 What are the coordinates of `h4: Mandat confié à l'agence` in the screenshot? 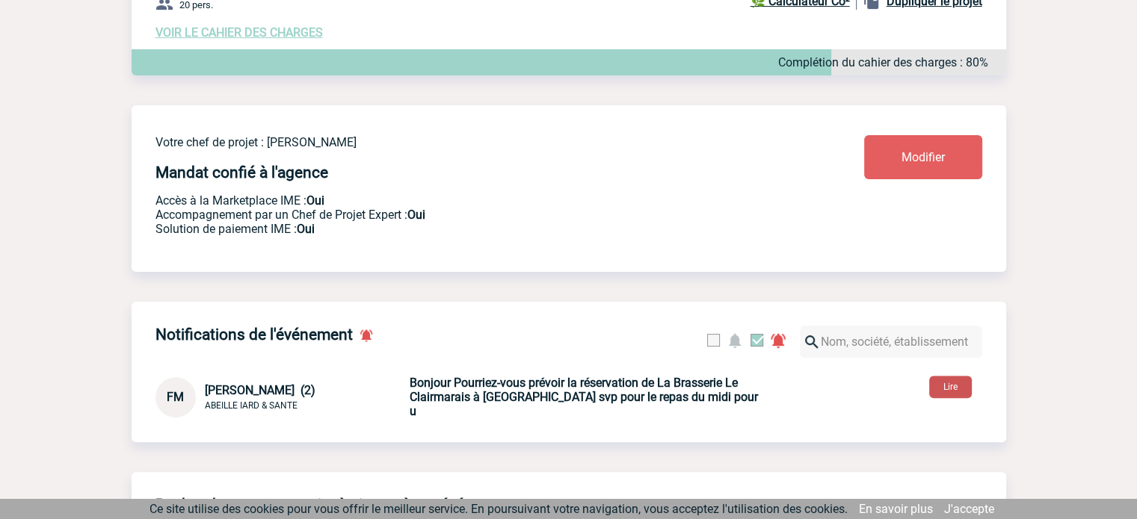 It's located at (241, 173).